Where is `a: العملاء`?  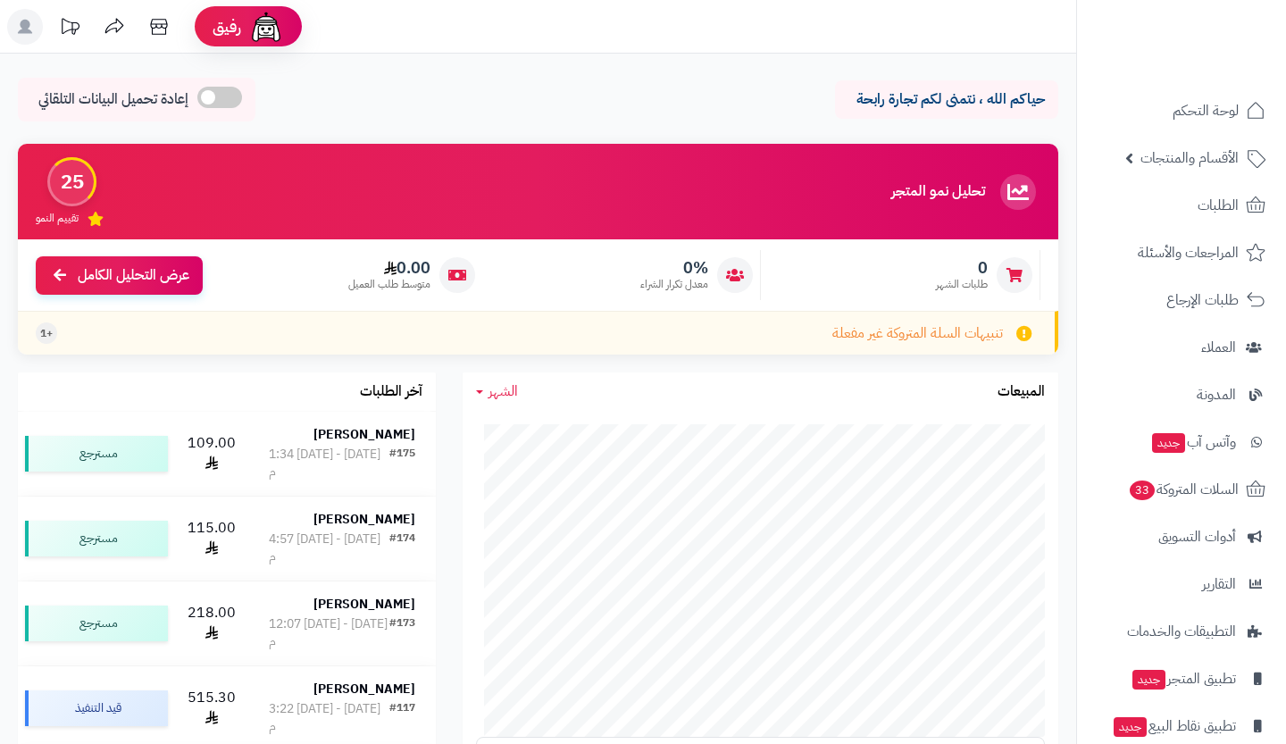
a: العملاء is located at coordinates (1182, 348).